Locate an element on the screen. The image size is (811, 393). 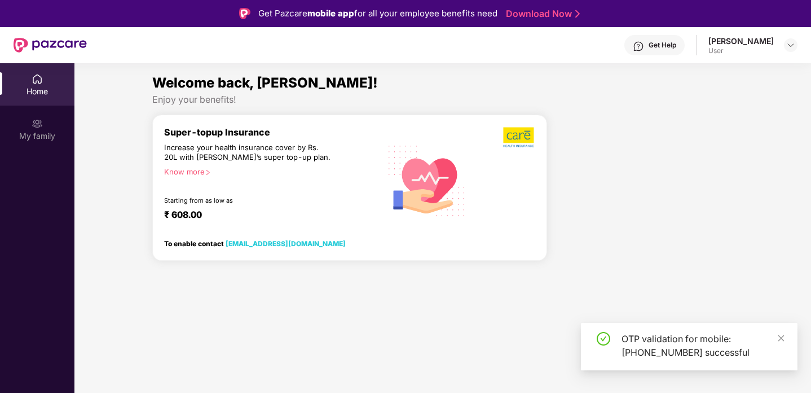
img: New Pazcare Logo is located at coordinates (50, 45).